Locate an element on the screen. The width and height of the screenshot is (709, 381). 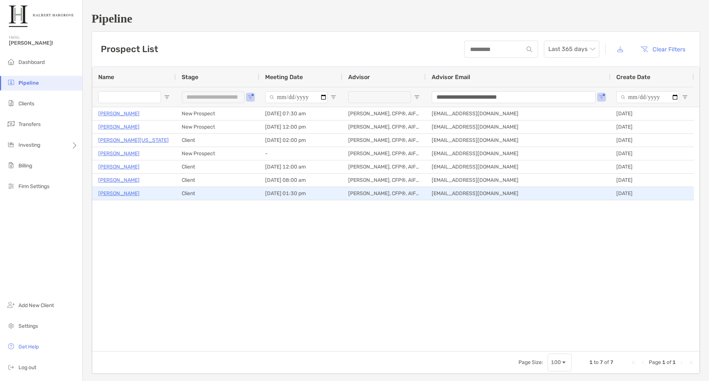
span: Firm Settings is located at coordinates (34, 186).